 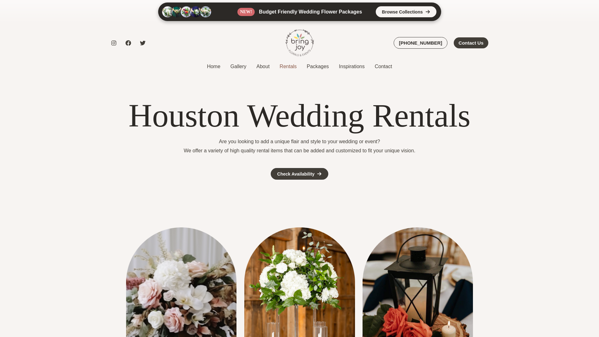 I want to click on img: Bring Joy, so click(x=300, y=43).